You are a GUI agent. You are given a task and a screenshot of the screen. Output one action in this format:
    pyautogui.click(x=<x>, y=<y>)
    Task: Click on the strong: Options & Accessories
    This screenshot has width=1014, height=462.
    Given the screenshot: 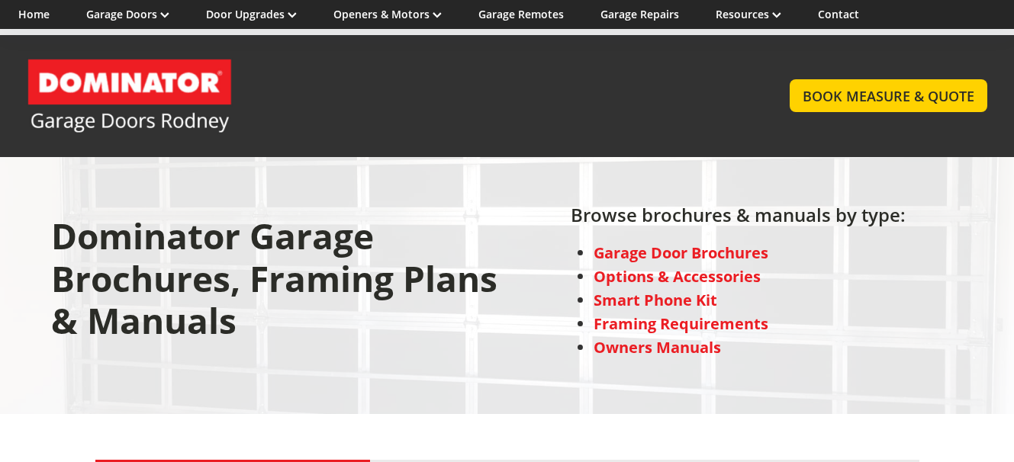 What is the action you would take?
    pyautogui.click(x=677, y=276)
    